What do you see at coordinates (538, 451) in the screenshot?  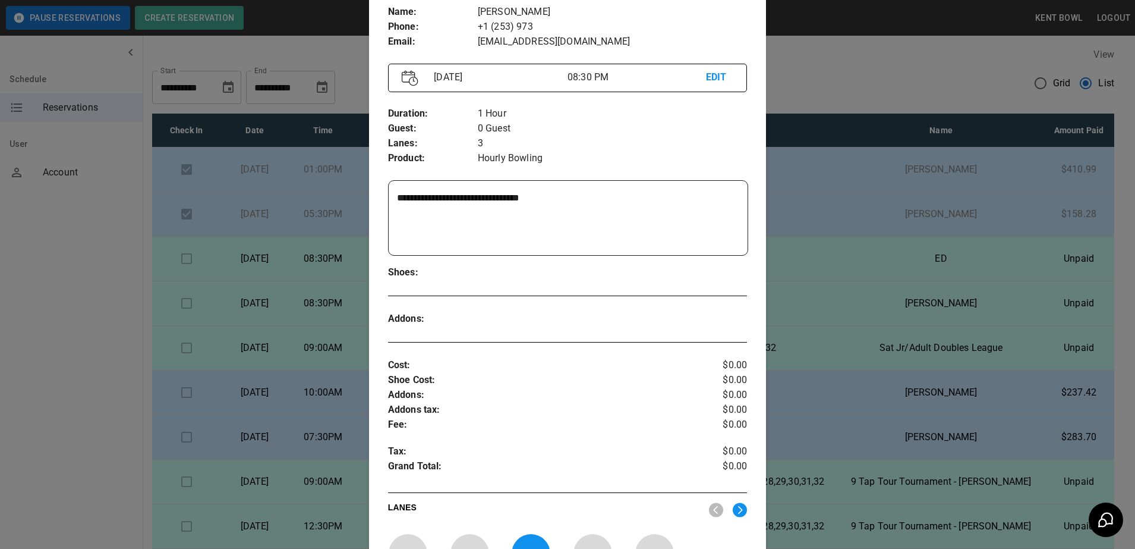 I see `p: Tax :` at bounding box center [538, 451].